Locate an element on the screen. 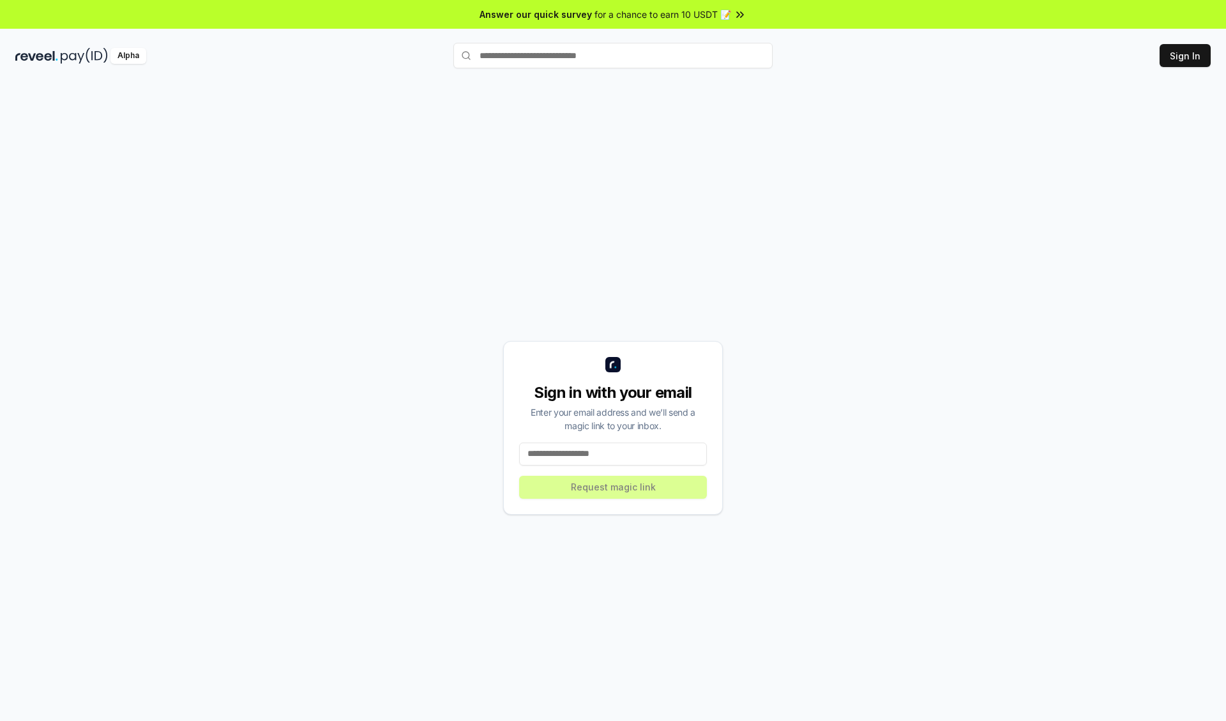  div: Sign in with your email is located at coordinates (613, 393).